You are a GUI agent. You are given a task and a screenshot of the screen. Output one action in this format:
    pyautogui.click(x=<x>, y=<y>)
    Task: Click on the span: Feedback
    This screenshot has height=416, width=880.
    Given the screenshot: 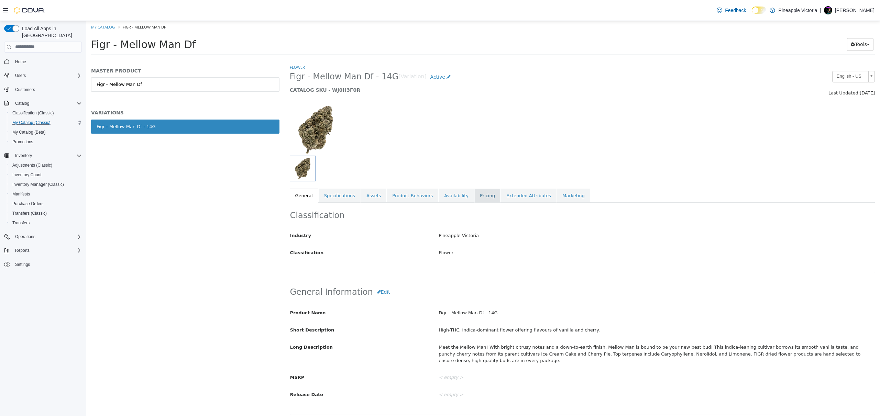 What is the action you would take?
    pyautogui.click(x=735, y=10)
    